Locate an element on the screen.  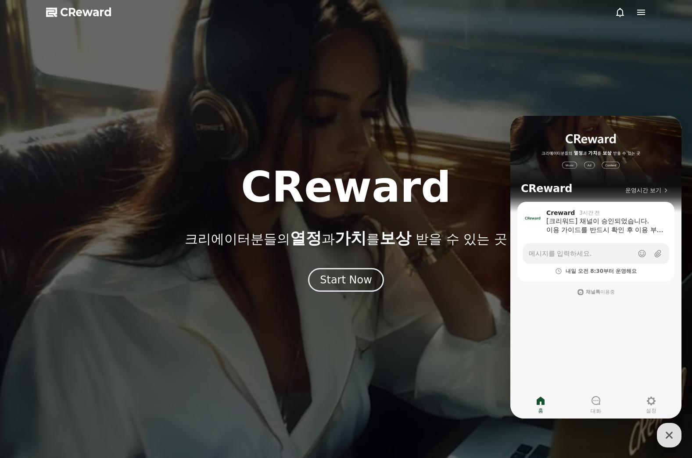
a: 홈 is located at coordinates (30, 289).